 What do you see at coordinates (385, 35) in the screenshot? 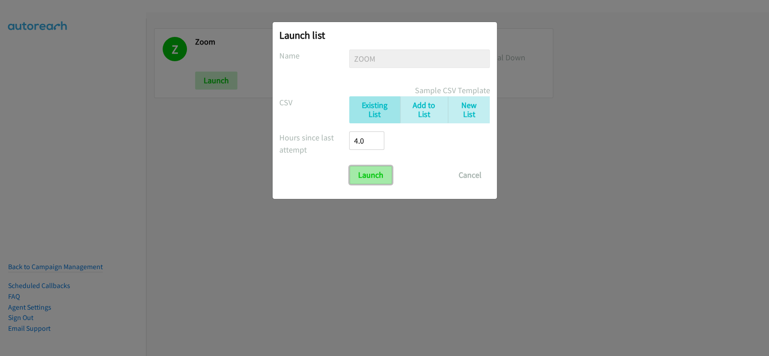
I see `h2: Launch list` at bounding box center [385, 35].